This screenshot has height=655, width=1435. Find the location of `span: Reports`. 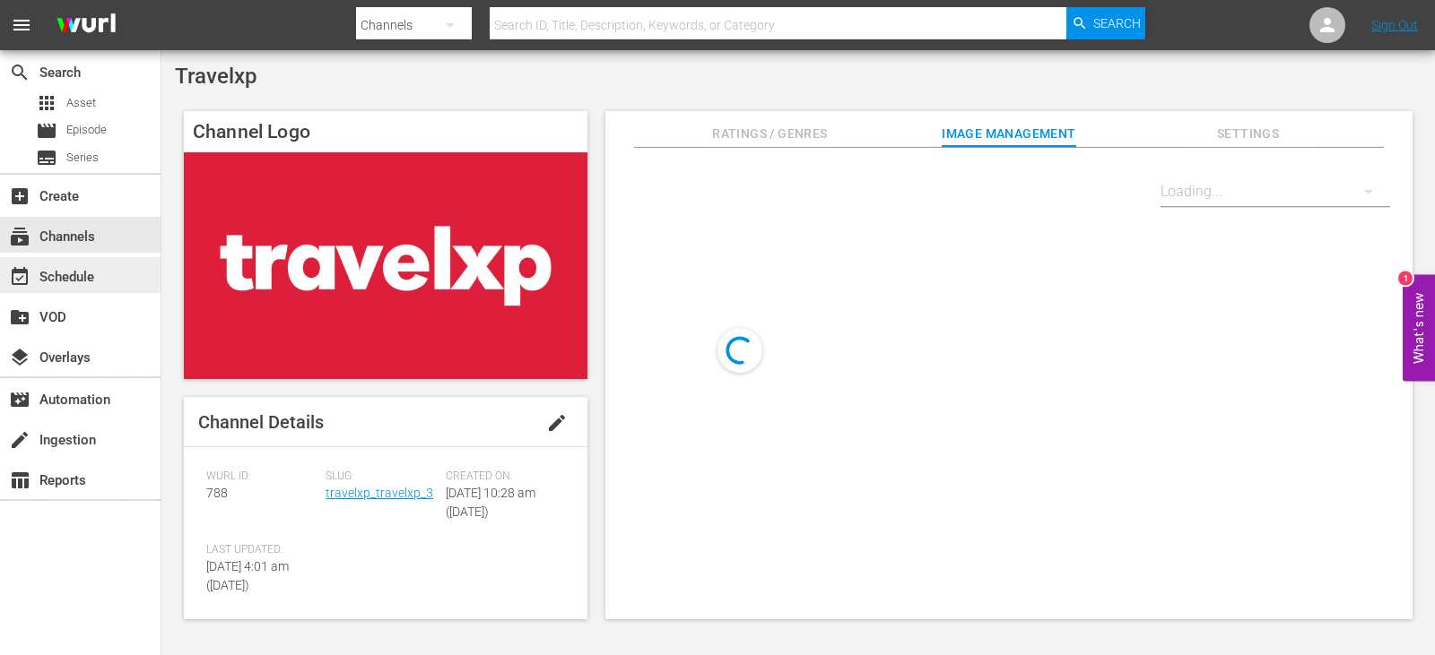

span: Reports is located at coordinates (20, 481).